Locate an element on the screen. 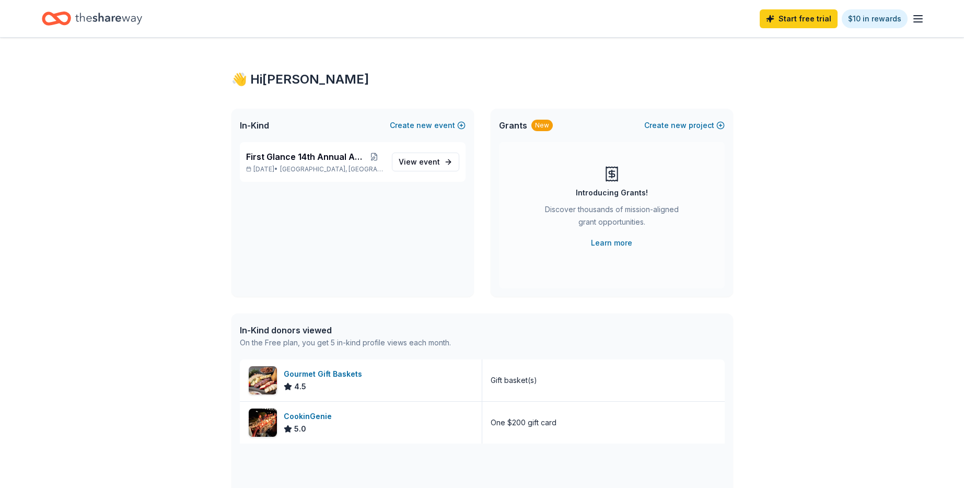  button: Createnewproject is located at coordinates (685, 125).